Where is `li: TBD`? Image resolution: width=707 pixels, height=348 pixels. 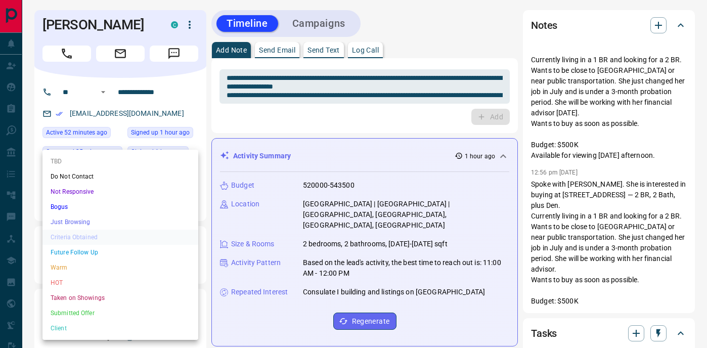
li: TBD is located at coordinates (120, 161).